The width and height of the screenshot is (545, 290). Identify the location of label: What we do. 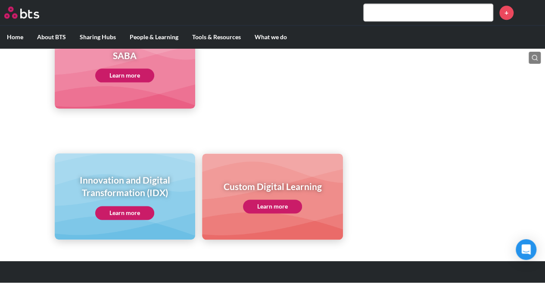
(270, 37).